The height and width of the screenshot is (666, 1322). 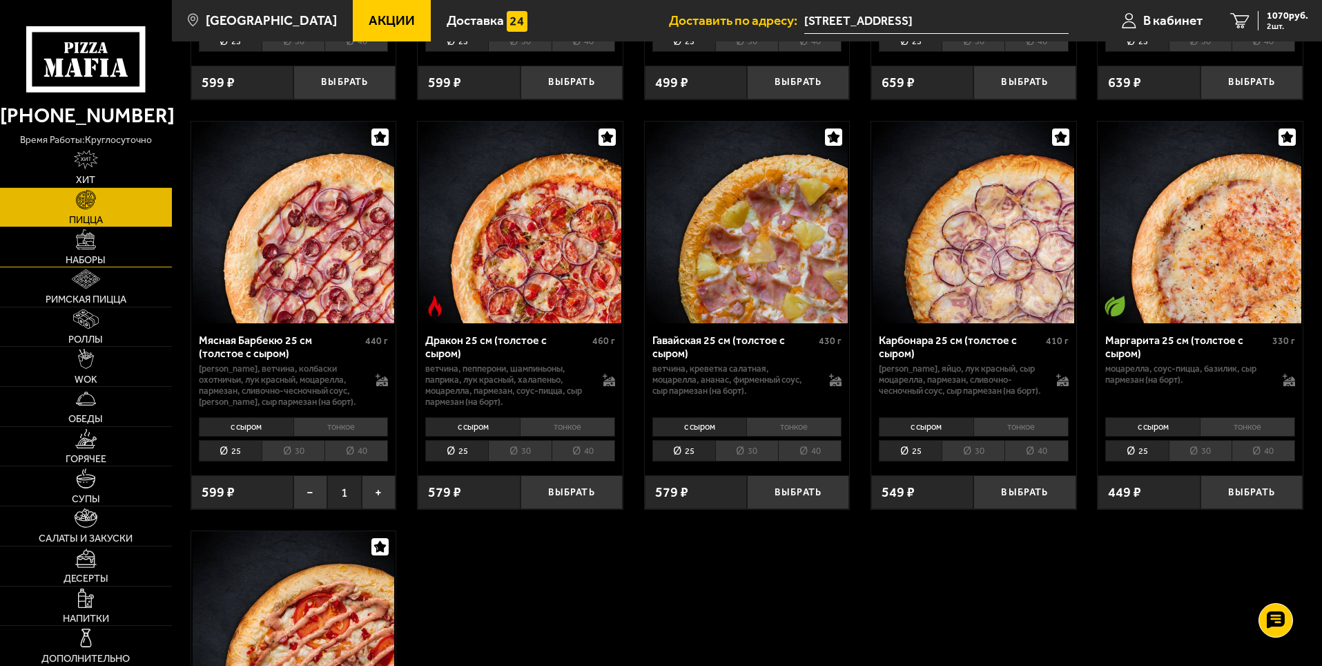 I want to click on span: Горячее, so click(x=86, y=458).